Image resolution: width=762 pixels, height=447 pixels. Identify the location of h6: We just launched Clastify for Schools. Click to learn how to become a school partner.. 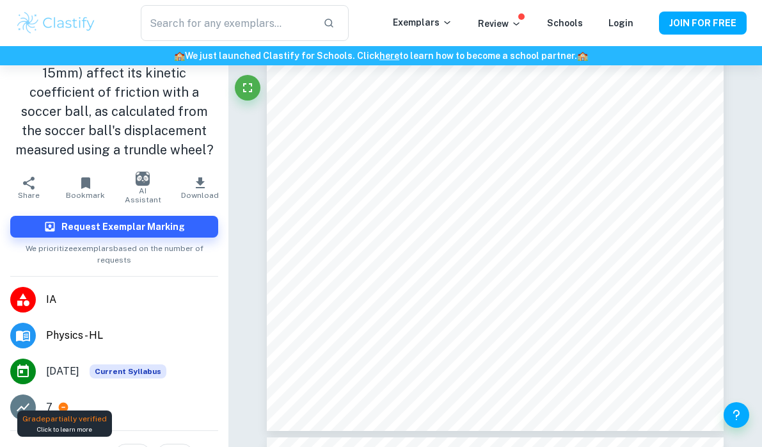
(381, 56).